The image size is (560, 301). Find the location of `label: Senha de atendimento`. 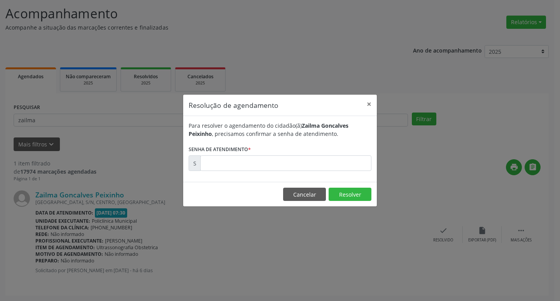

label: Senha de atendimento is located at coordinates (220, 149).